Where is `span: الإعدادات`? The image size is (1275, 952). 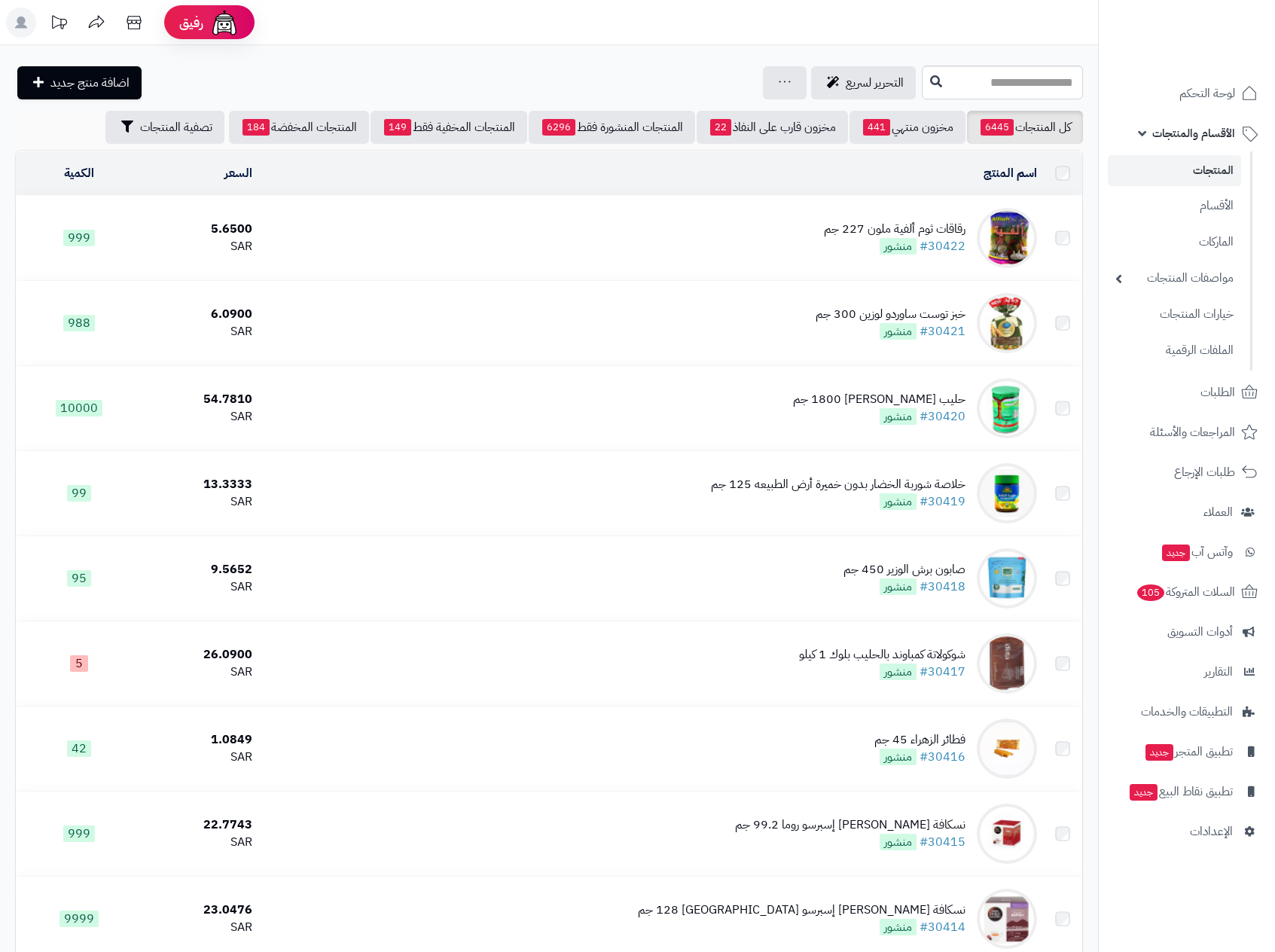
span: الإعدادات is located at coordinates (1210, 831).